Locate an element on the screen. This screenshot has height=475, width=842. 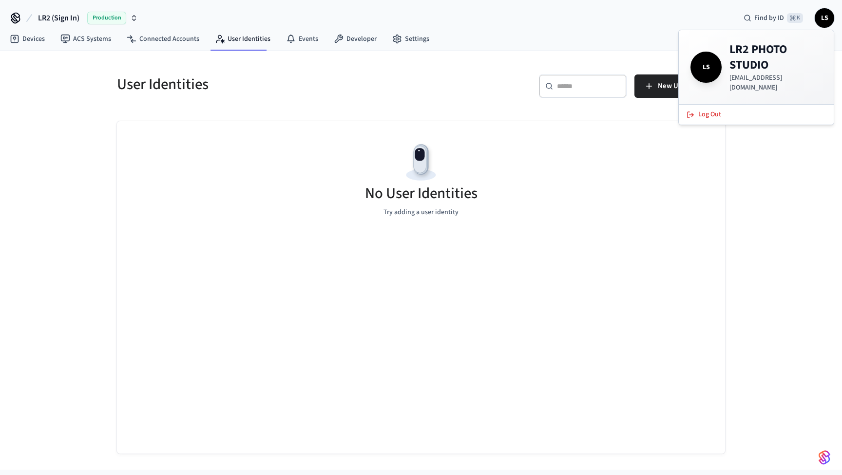
span: New User Identity is located at coordinates (685, 86).